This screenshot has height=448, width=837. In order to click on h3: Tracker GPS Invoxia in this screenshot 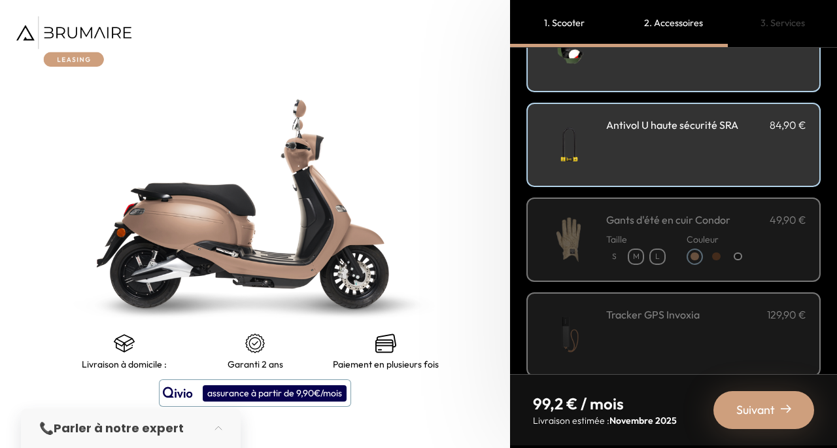, I will do `click(652, 314)`.